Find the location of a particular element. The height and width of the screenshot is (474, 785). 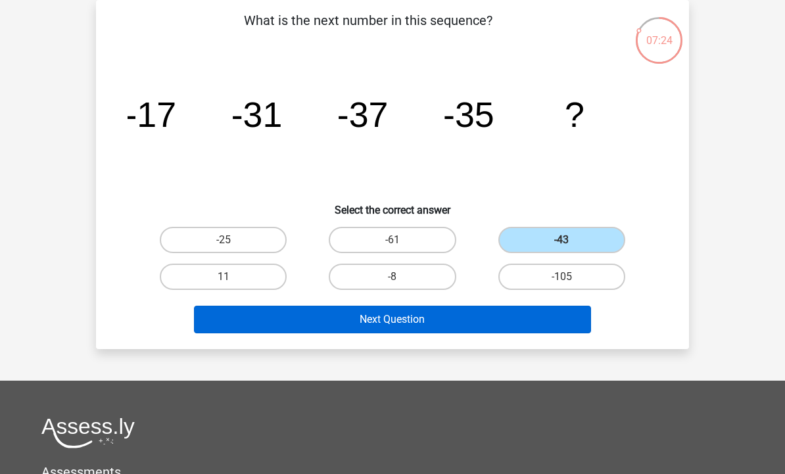

label: -25 is located at coordinates (223, 240).